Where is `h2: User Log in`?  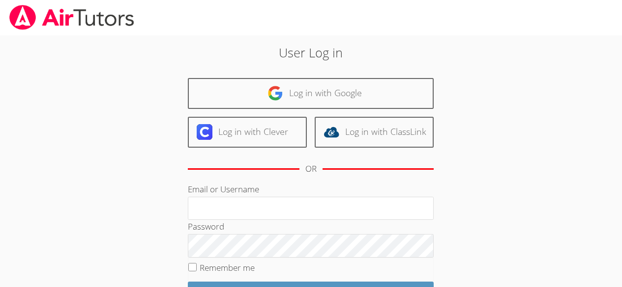 h2: User Log in is located at coordinates (311, 53).